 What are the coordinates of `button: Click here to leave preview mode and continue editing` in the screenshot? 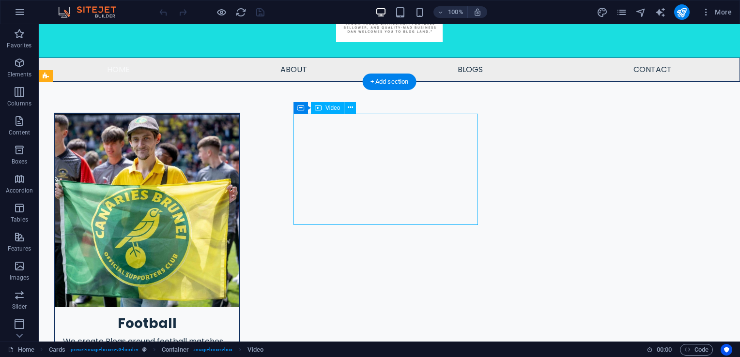 It's located at (221, 12).